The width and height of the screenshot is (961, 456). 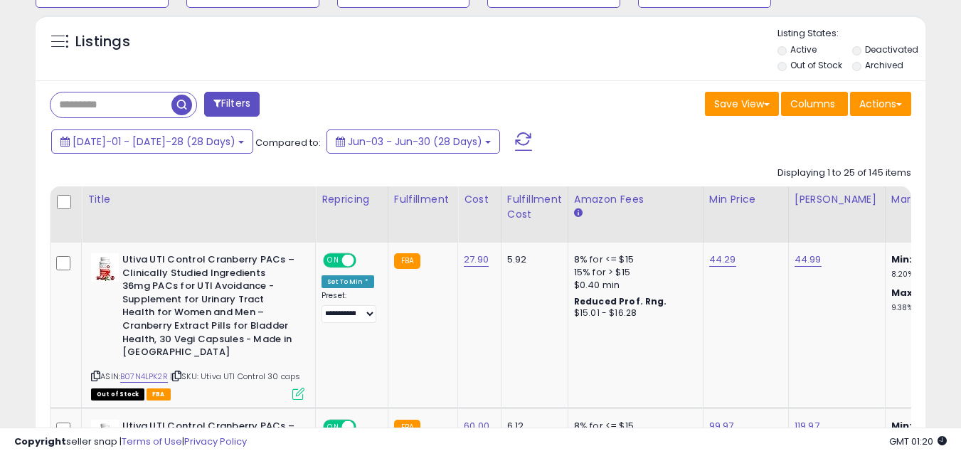 I want to click on span: Compared to:, so click(x=288, y=142).